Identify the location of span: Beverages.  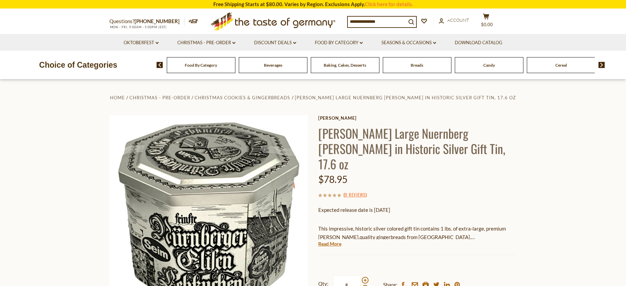
(273, 65).